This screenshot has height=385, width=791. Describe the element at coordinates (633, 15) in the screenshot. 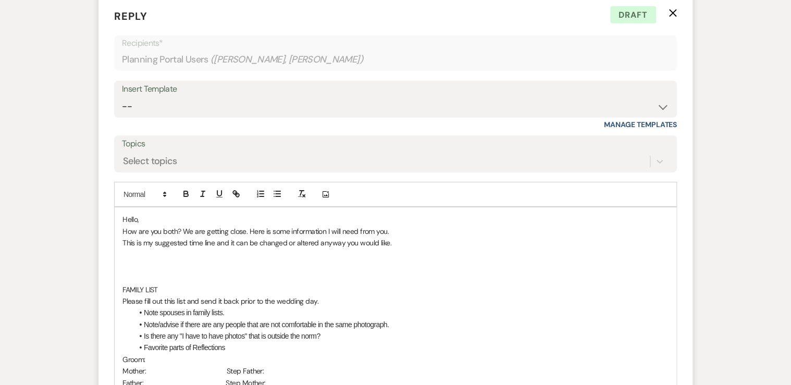

I see `span: Draft` at that location.